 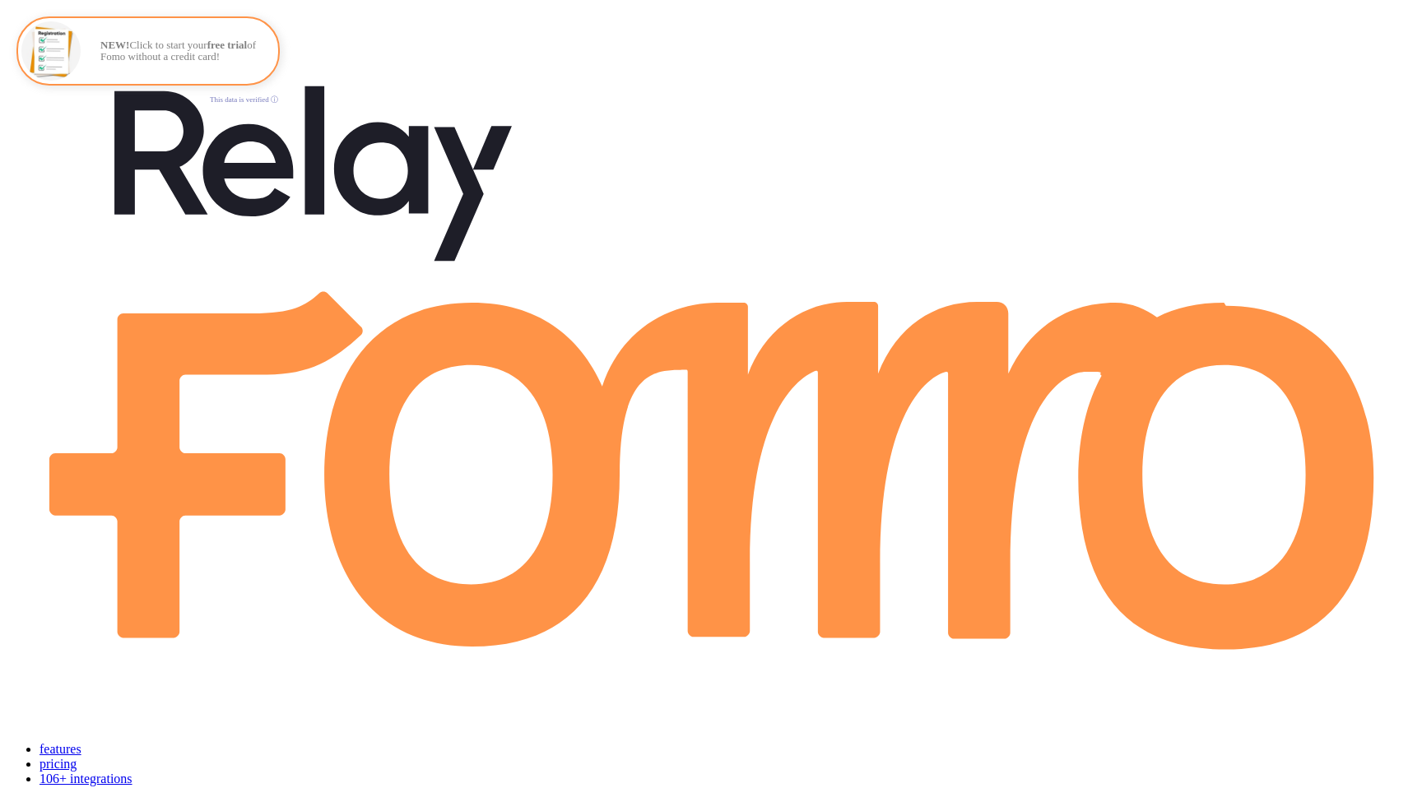 What do you see at coordinates (114, 44) in the screenshot?
I see `strong: NEW!` at bounding box center [114, 44].